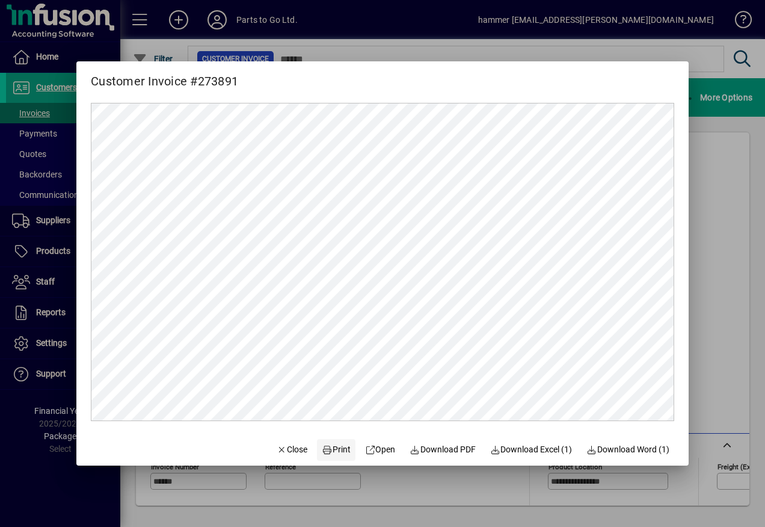 The height and width of the screenshot is (527, 765). What do you see at coordinates (628, 450) in the screenshot?
I see `button: Download Word (1)` at bounding box center [628, 450].